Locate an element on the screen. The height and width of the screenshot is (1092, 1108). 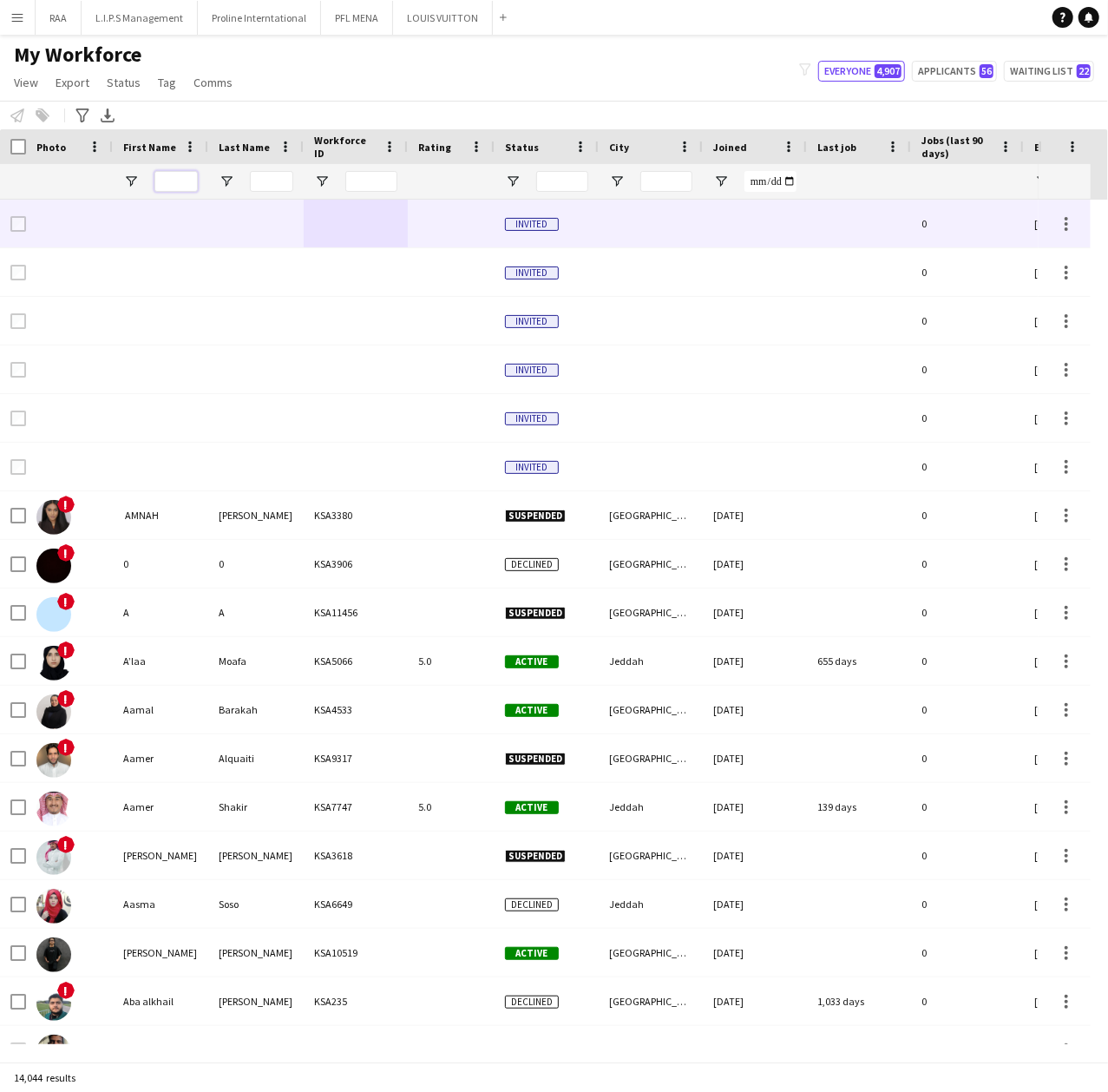
div: A’laa is located at coordinates (161, 661).